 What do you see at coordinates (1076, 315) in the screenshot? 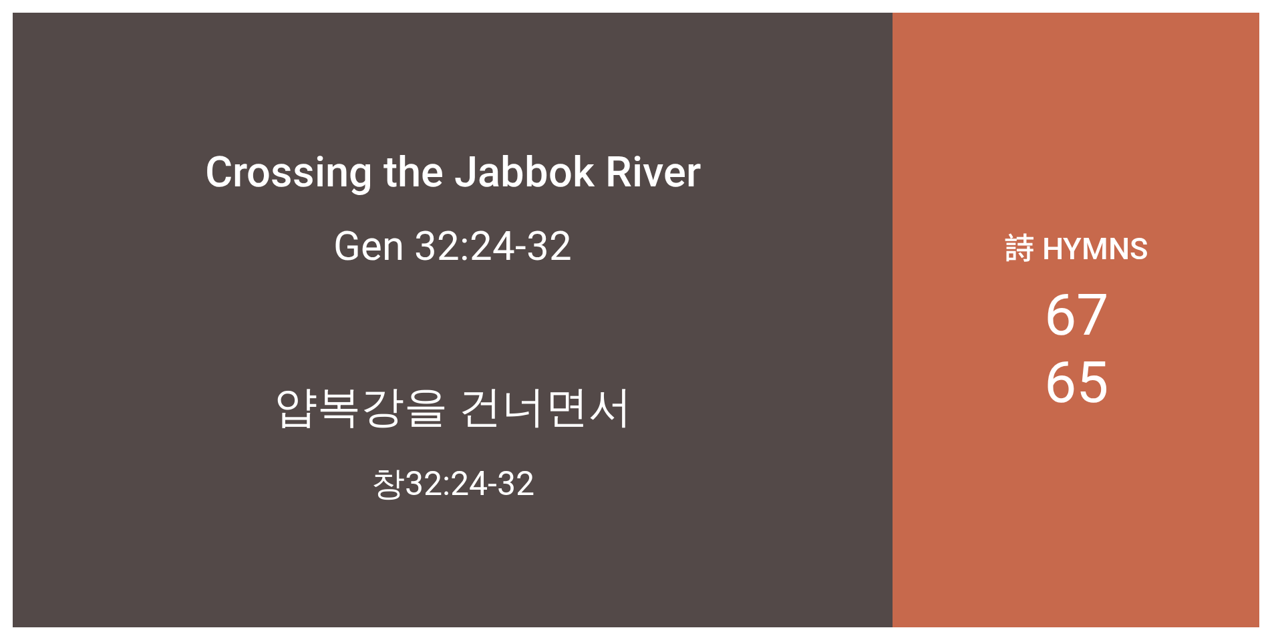
I see `li: 67` at bounding box center [1076, 315].